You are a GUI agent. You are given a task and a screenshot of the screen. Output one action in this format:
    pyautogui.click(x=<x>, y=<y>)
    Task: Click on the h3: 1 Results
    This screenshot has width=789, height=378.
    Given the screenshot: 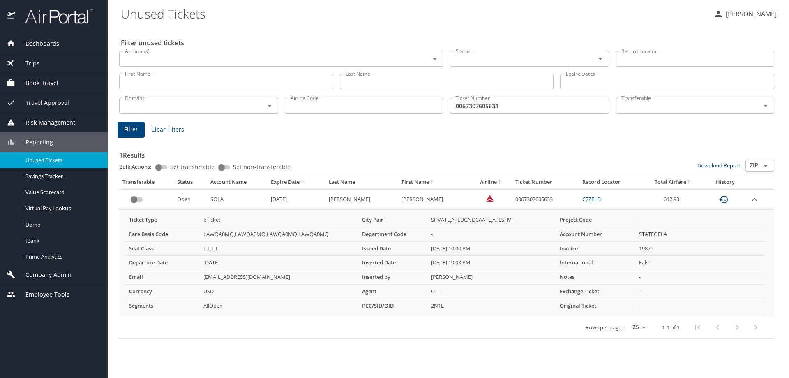 What is the action you would take?
    pyautogui.click(x=447, y=153)
    